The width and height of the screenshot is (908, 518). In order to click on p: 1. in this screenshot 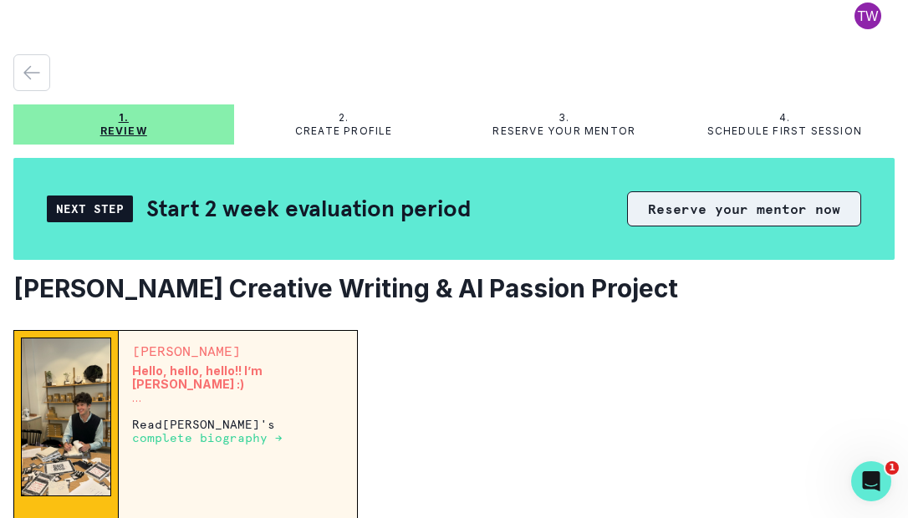, I will do `click(124, 118)`.